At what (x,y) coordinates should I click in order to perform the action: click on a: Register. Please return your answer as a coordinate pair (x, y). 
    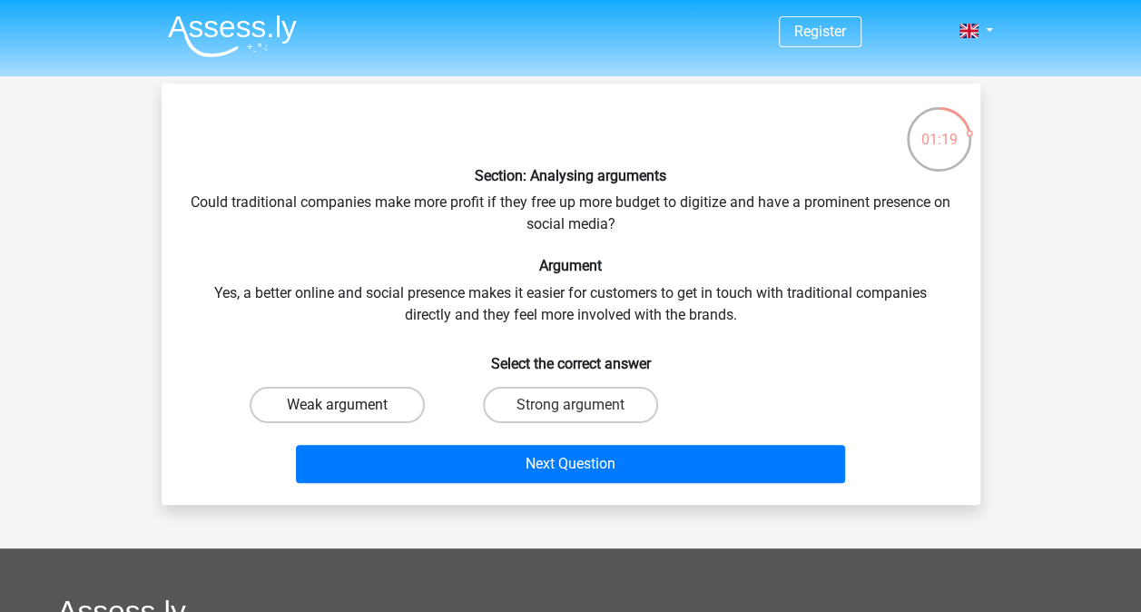
    Looking at the image, I should click on (819, 31).